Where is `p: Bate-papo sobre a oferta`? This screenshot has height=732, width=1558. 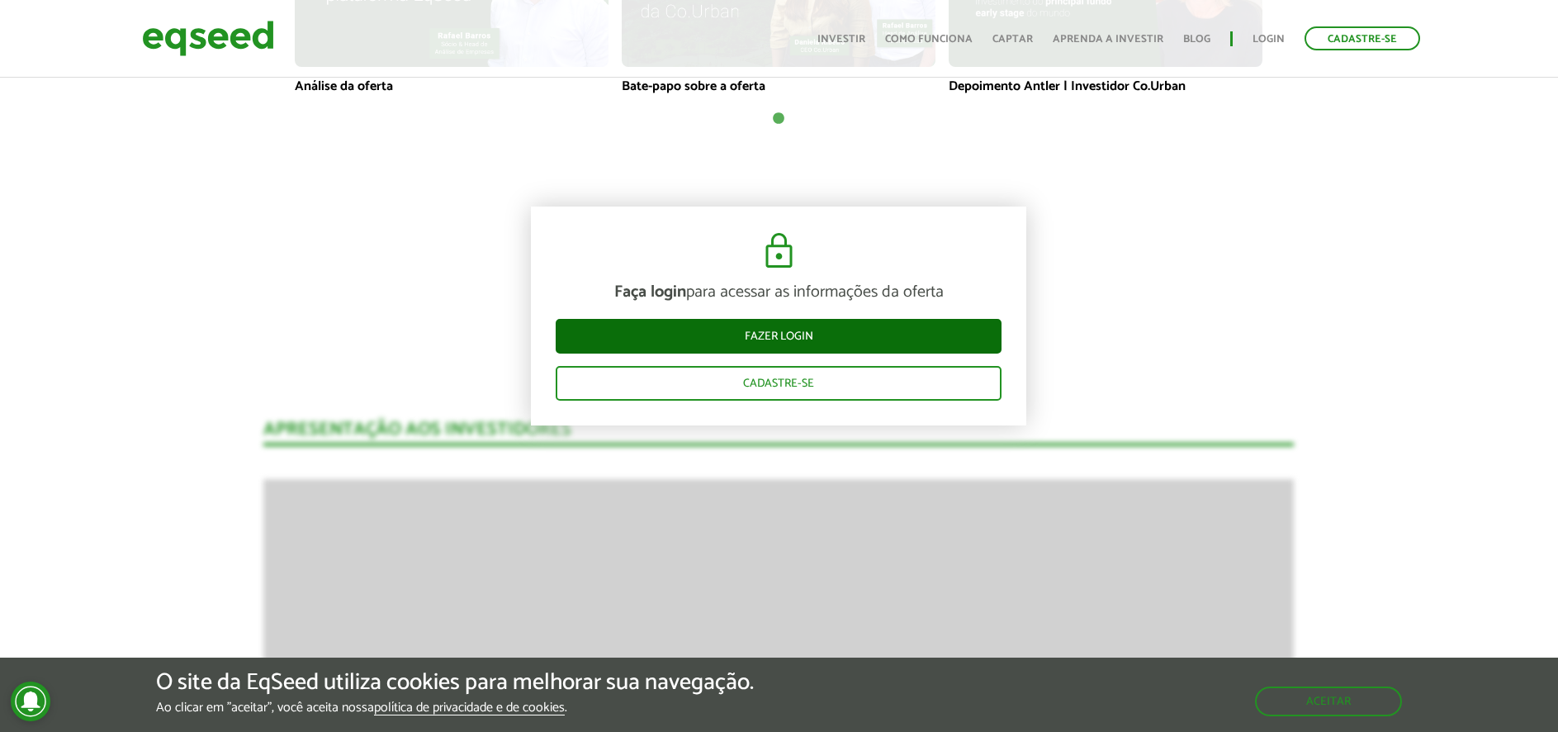
p: Bate-papo sobre a oferta is located at coordinates (779, 86).